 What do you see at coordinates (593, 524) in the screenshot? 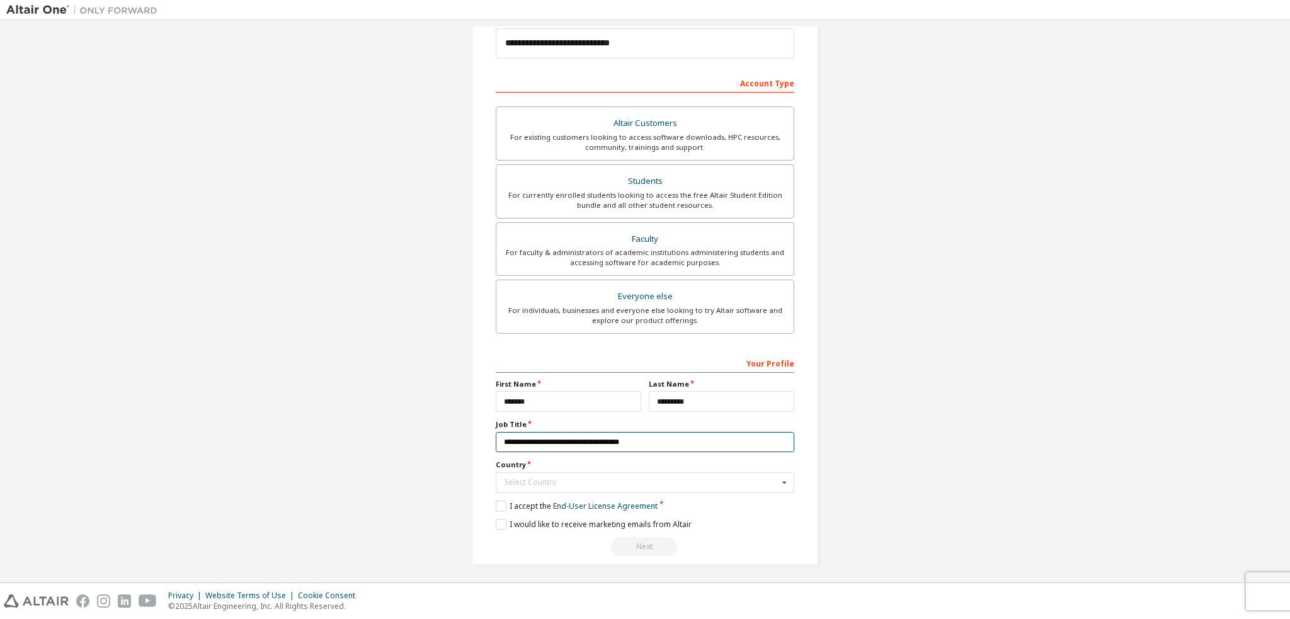
I see `label: I would like to receive marketing emails from Altair` at bounding box center [593, 524].